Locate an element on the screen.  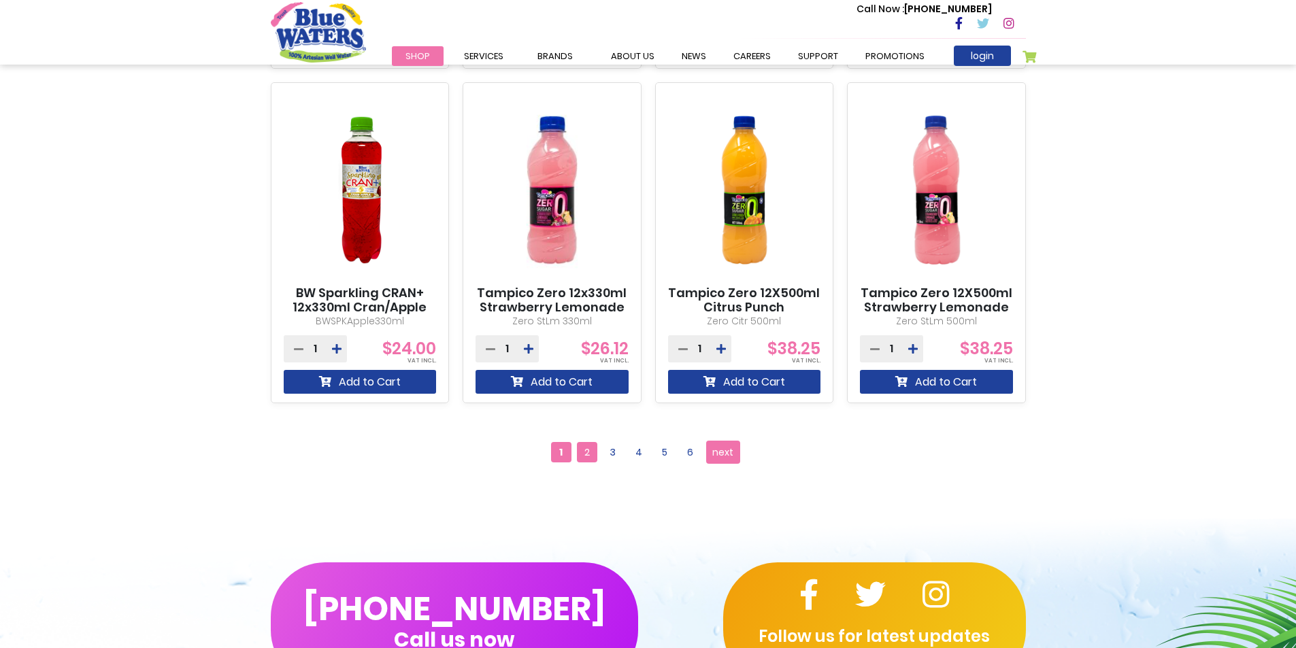
p: Zero Citr 500ml is located at coordinates (744, 321).